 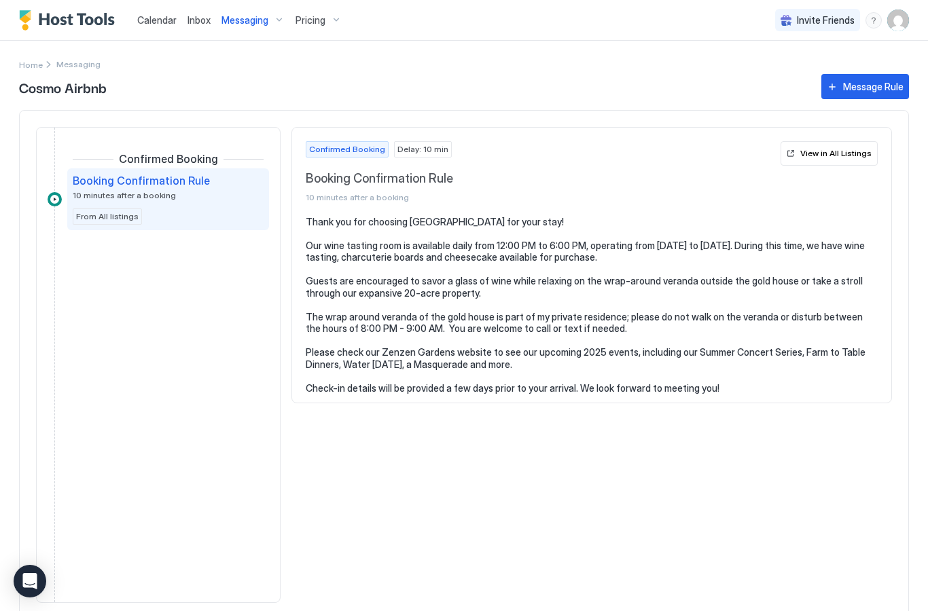 What do you see at coordinates (873, 86) in the screenshot?
I see `div: Message Rule` at bounding box center [873, 86].